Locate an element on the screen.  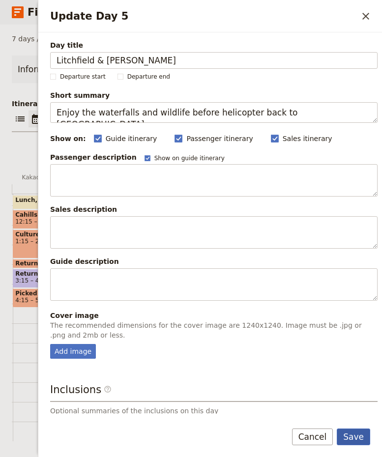
div: Show on: is located at coordinates (68, 139).